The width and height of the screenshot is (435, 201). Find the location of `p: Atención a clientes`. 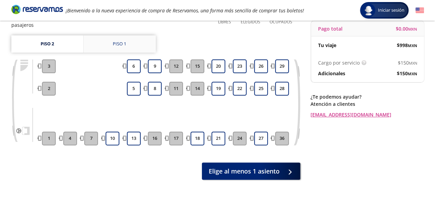

p: Atención a clientes is located at coordinates (367, 104).